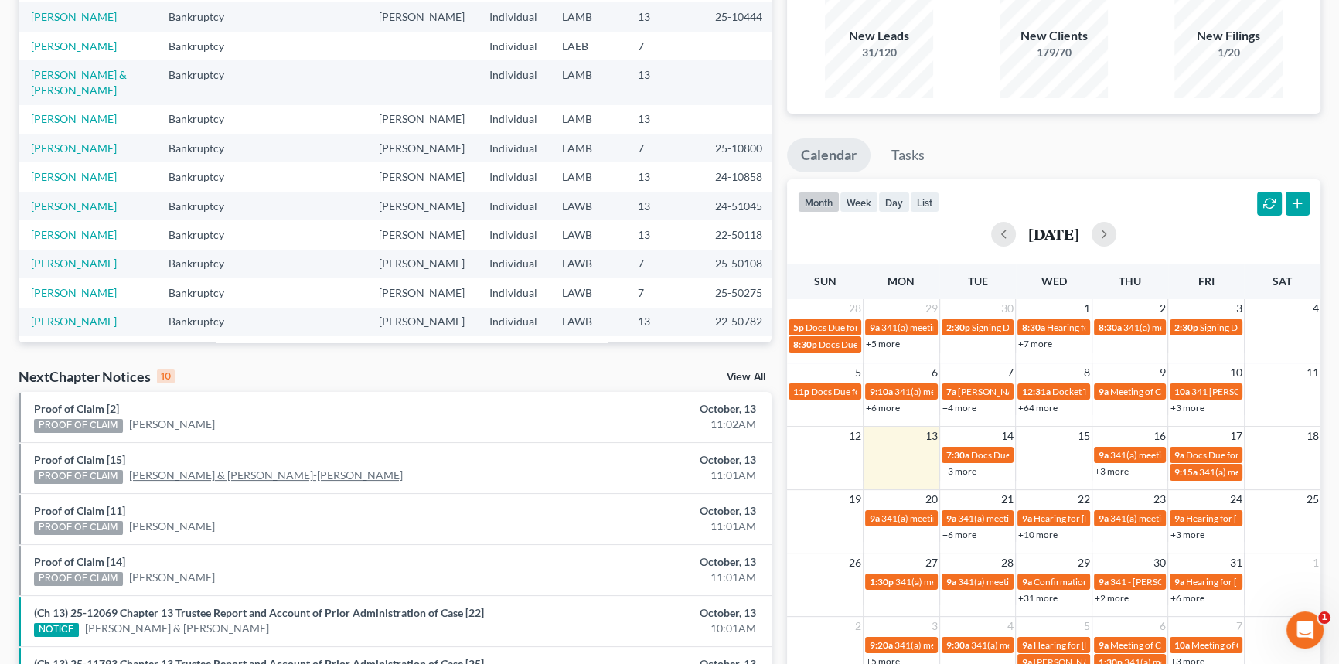  What do you see at coordinates (641, 425) in the screenshot?
I see `div: 11:02AM` at bounding box center [641, 425].